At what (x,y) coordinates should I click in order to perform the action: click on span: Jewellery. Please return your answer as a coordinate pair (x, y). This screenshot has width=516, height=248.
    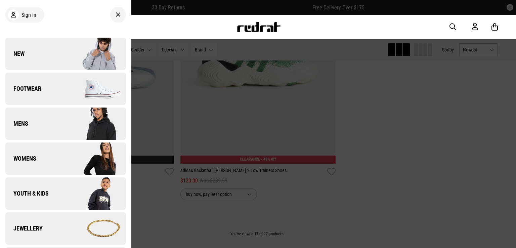
    Looking at the image, I should click on (24, 228).